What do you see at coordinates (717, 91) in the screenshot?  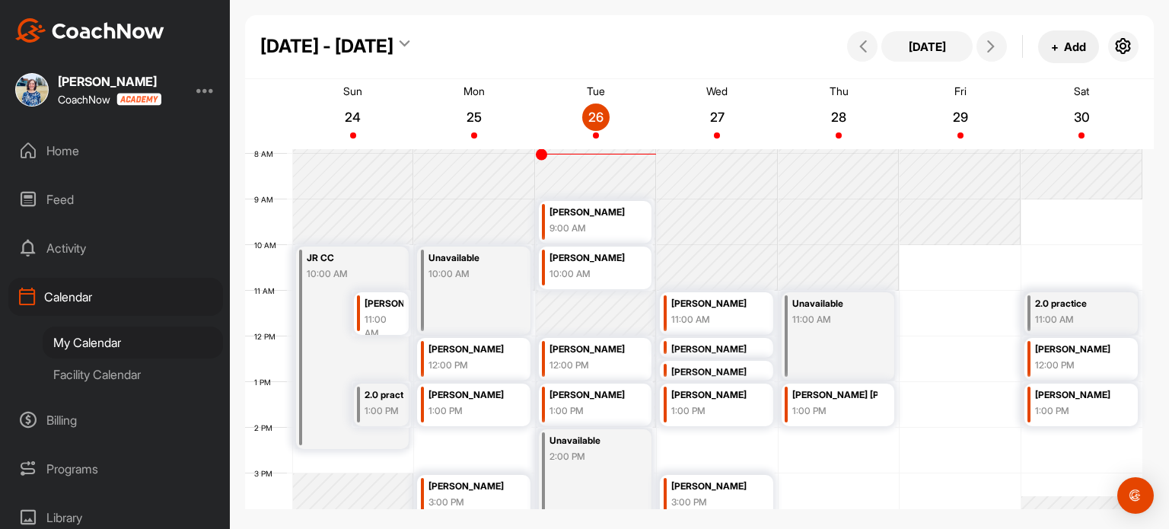 I see `p: Wed` at bounding box center [717, 91].